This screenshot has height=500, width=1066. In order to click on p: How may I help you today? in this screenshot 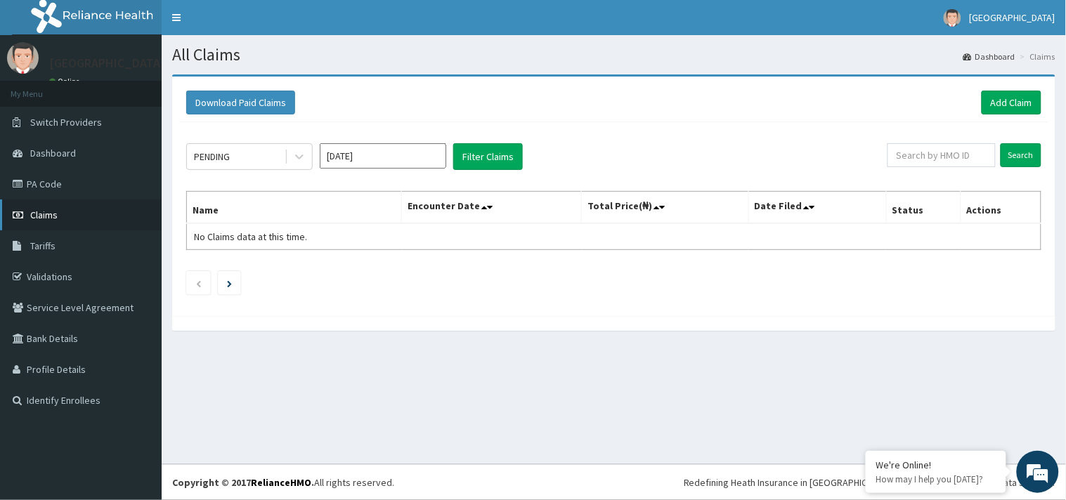, I will do `click(936, 479)`.